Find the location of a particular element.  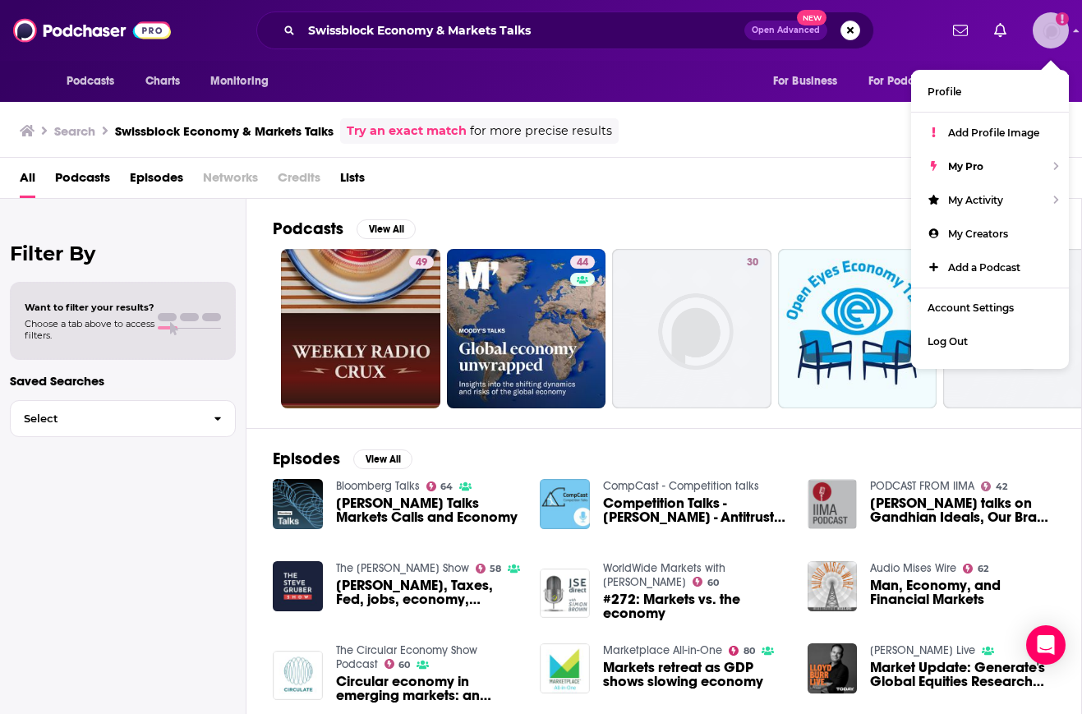

img: Ed Yardeni Talks Markets Calls and Economy is located at coordinates (297, 504).